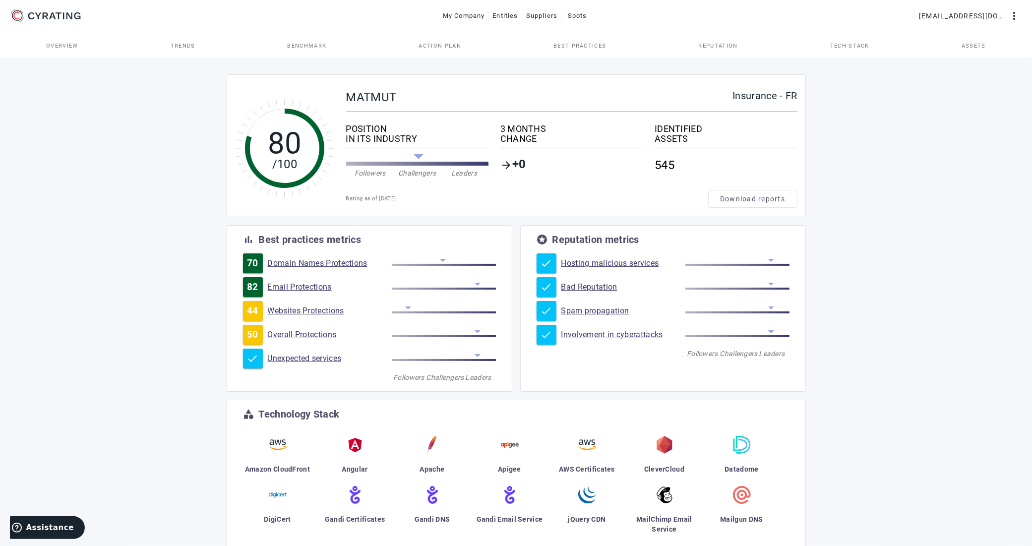  Describe the element at coordinates (277, 519) in the screenshot. I see `span: DigiCert` at that location.